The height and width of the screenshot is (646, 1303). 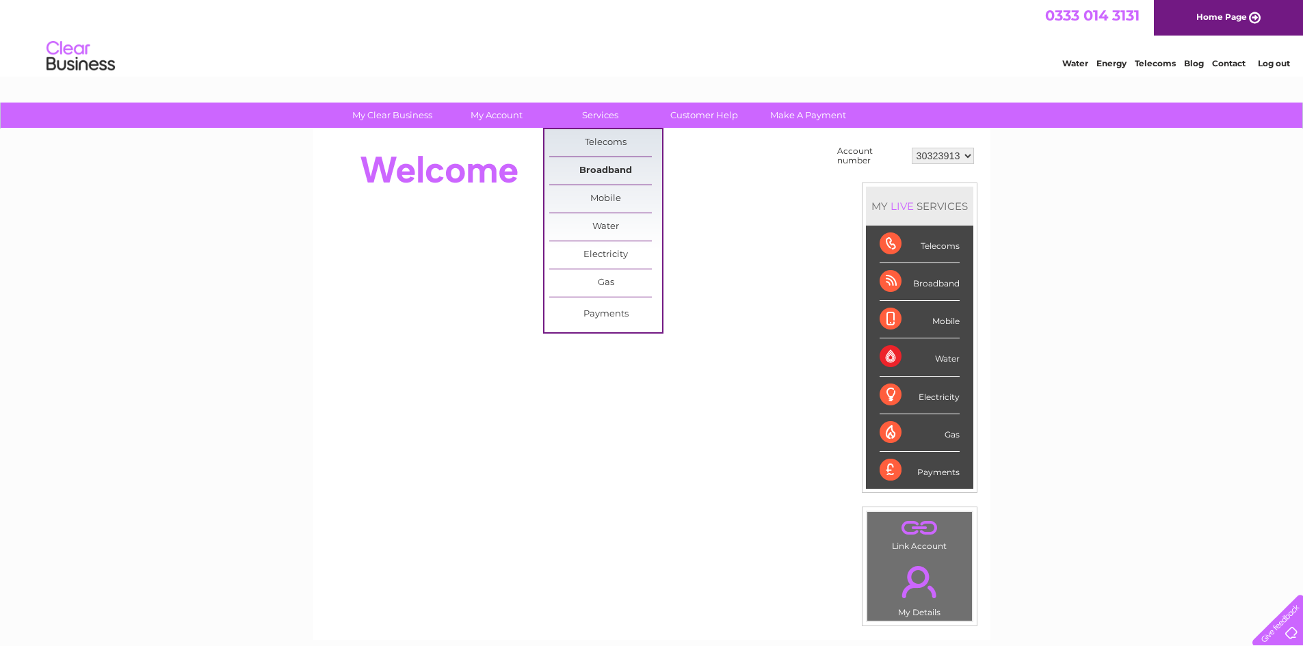 I want to click on td: My Details, so click(x=919, y=588).